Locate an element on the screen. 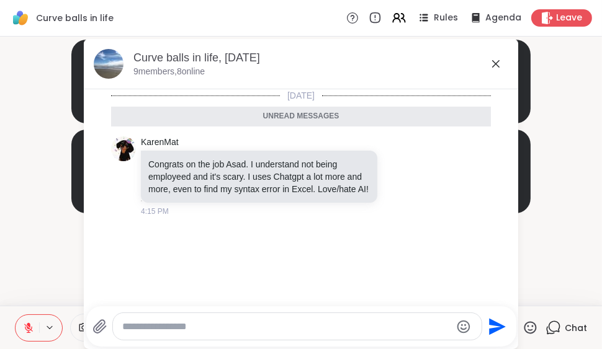 The image size is (602, 349). span: 4:15 PM is located at coordinates (155, 212).